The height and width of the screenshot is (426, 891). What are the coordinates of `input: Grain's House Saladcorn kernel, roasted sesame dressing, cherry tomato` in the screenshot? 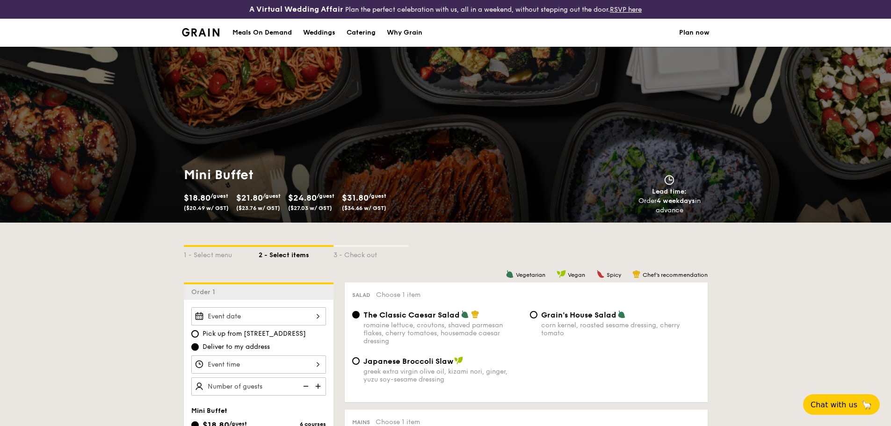 It's located at (534, 315).